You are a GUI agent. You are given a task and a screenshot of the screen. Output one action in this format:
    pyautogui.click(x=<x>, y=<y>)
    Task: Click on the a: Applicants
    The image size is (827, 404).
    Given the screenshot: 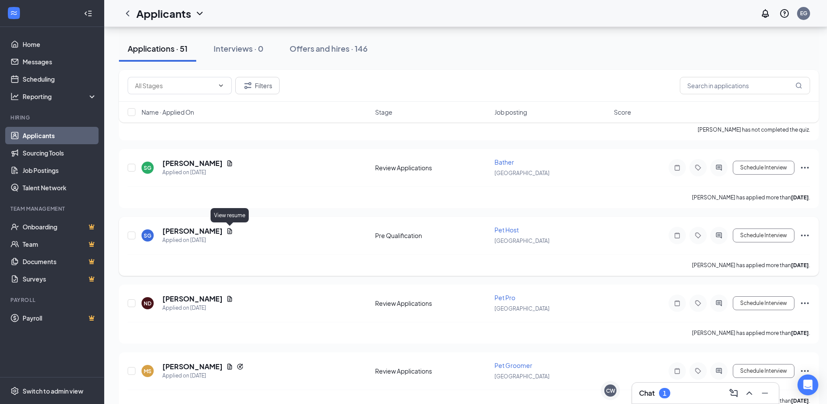 What is the action you would take?
    pyautogui.click(x=59, y=135)
    